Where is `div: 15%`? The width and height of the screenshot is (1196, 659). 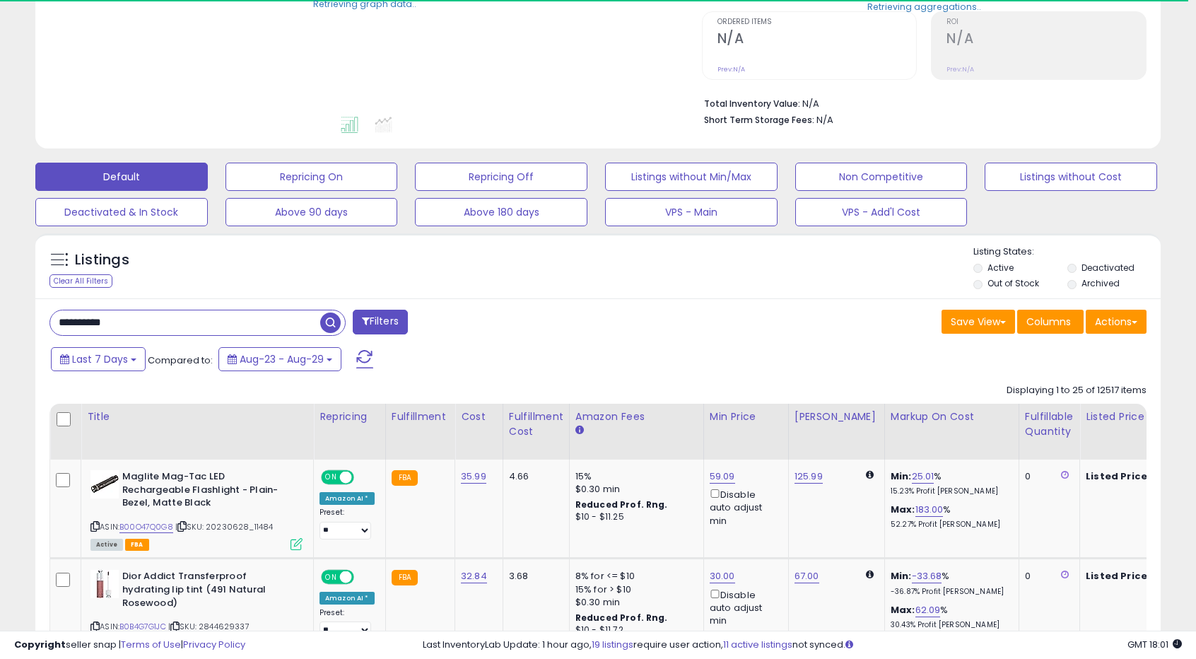 div: 15% is located at coordinates (634, 477).